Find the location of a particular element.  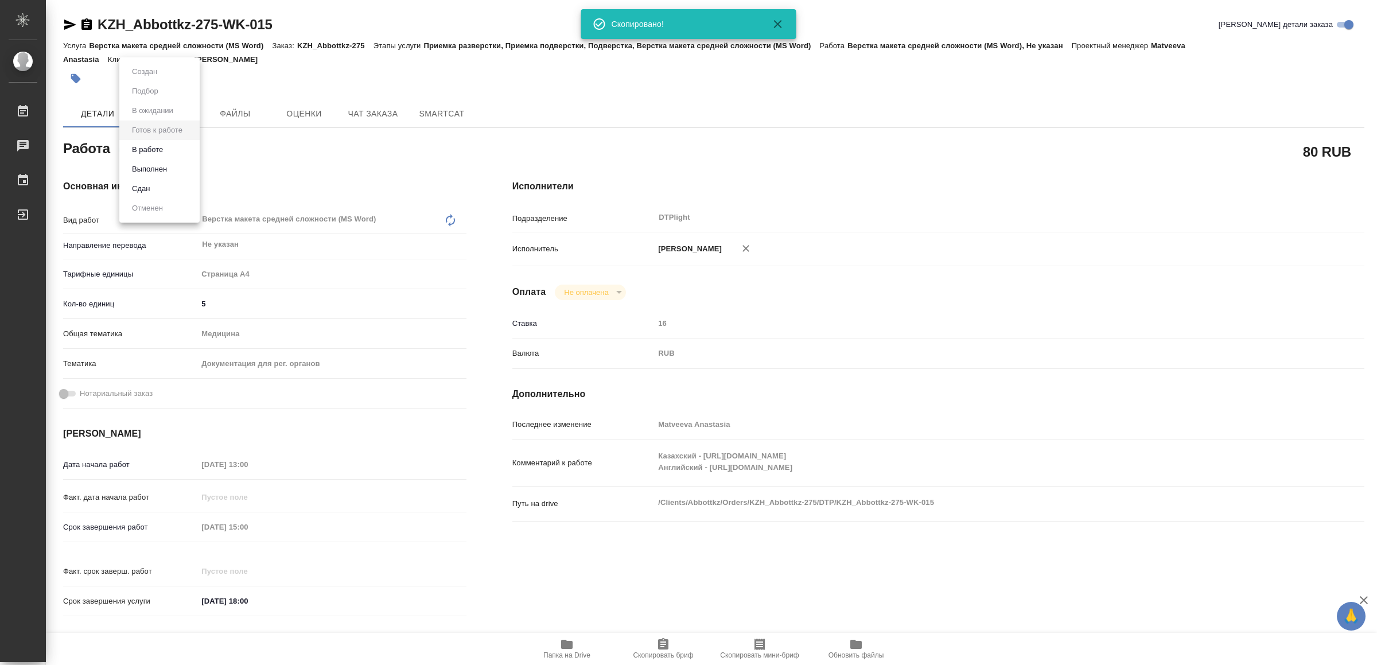

button: Закрыть is located at coordinates (778, 24).